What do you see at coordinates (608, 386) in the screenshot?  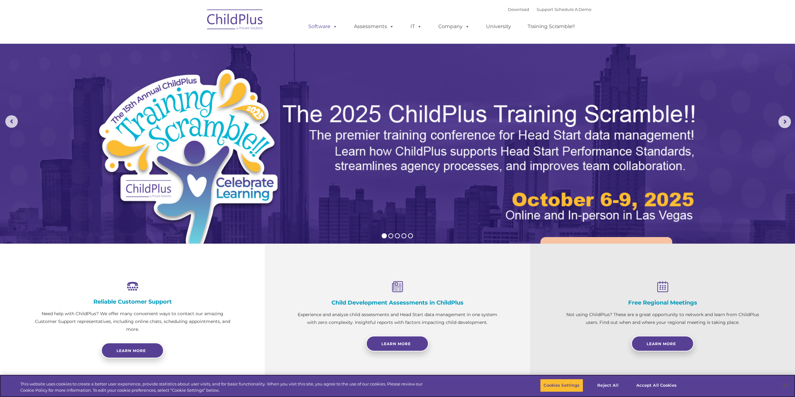 I see `button: Reject All` at bounding box center [608, 386].